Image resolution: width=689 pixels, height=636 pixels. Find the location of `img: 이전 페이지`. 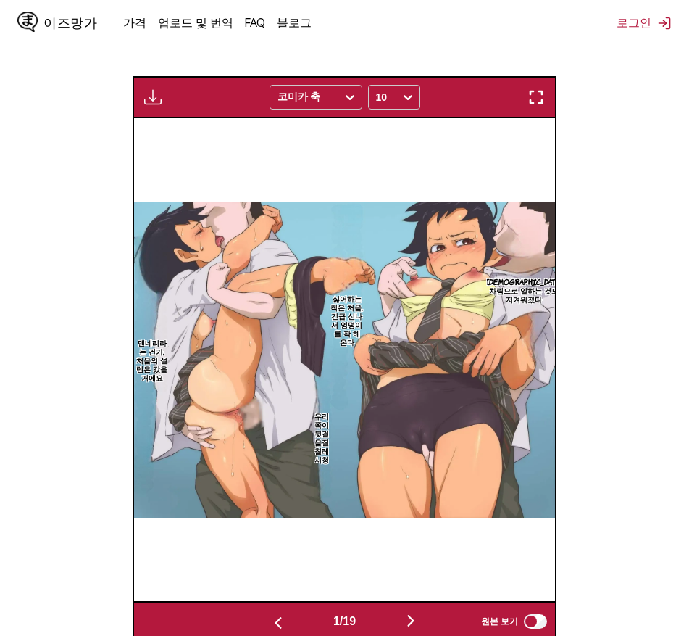

img: 이전 페이지 is located at coordinates (278, 623).